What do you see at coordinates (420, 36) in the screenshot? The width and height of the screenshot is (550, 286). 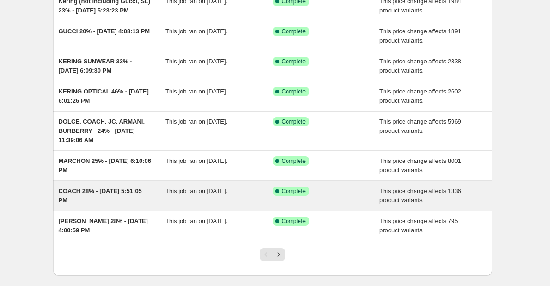 I see `span: This price change affects 1891 product variants.` at bounding box center [420, 36].